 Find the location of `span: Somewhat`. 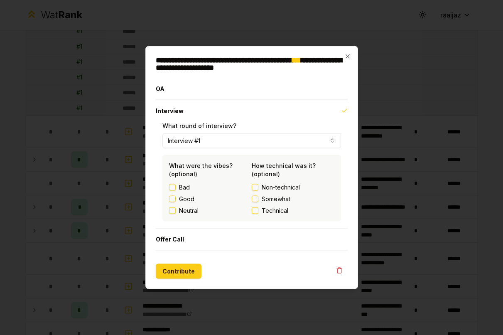

span: Somewhat is located at coordinates (276, 199).